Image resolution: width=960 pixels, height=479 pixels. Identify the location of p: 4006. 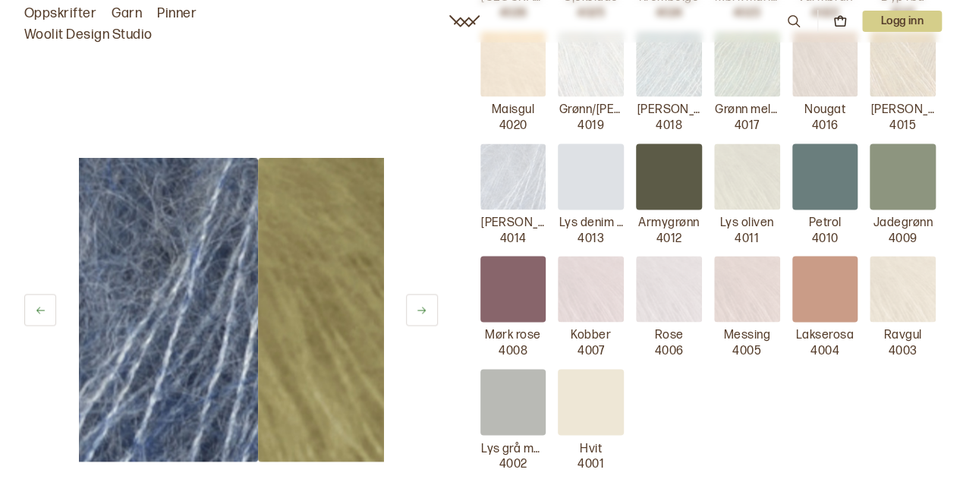
(669, 352).